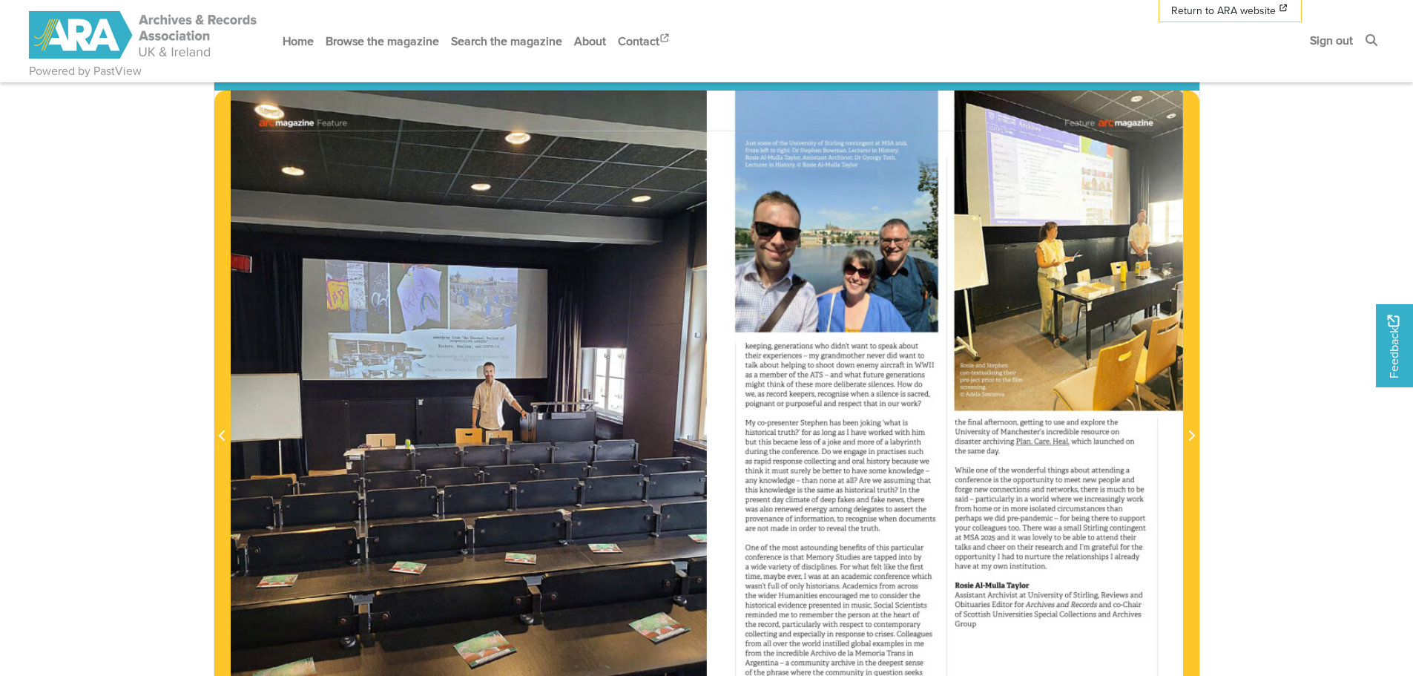 This screenshot has width=1413, height=676. What do you see at coordinates (1332, 40) in the screenshot?
I see `a: Sign out` at bounding box center [1332, 40].